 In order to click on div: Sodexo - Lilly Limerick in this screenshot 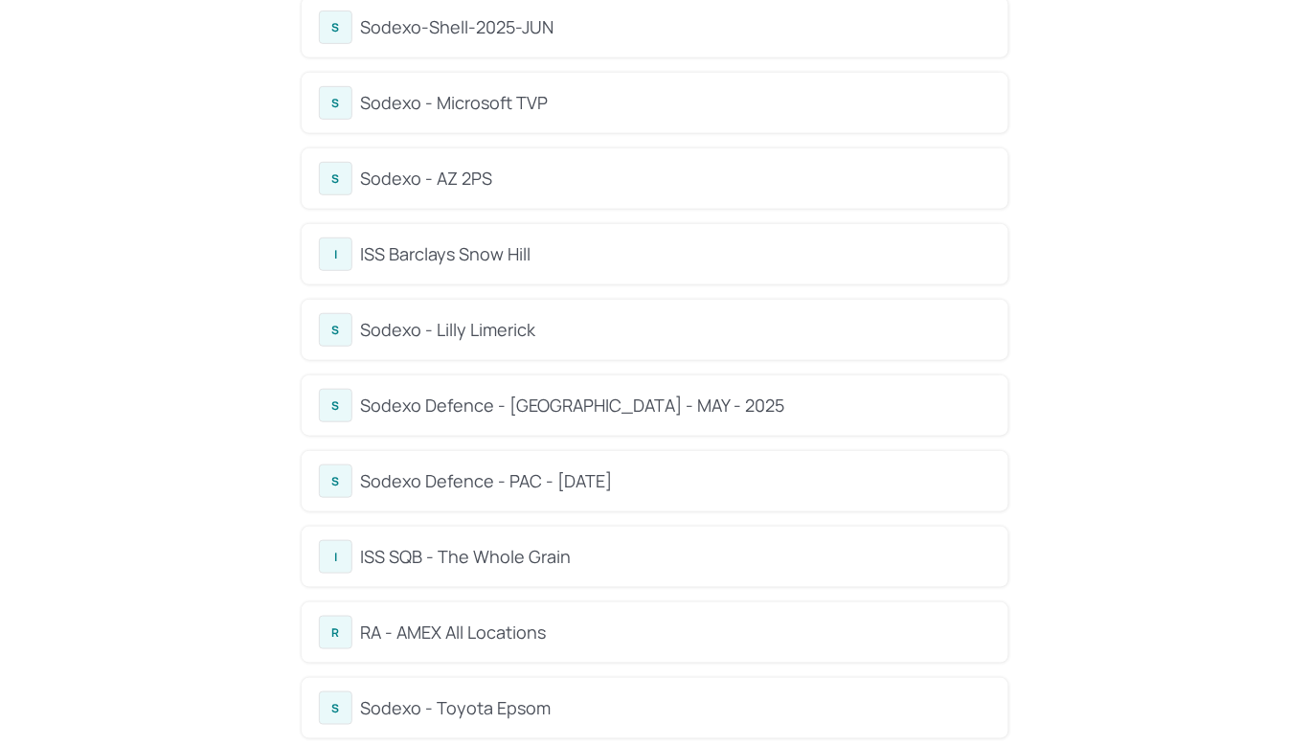, I will do `click(675, 329)`.